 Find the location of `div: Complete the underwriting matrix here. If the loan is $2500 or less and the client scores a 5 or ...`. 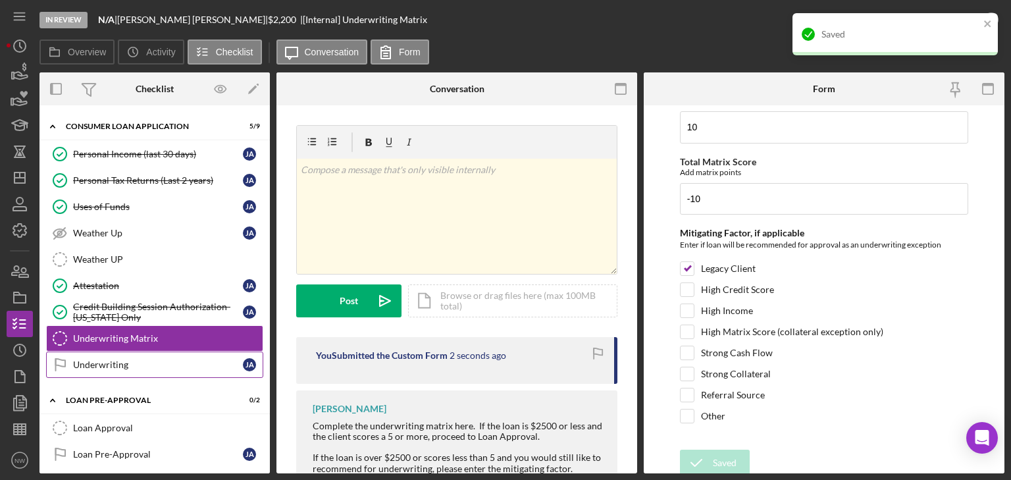

div: Complete the underwriting matrix here. If the loan is $2500 or less and the client scores a 5 or ... is located at coordinates (458, 431).